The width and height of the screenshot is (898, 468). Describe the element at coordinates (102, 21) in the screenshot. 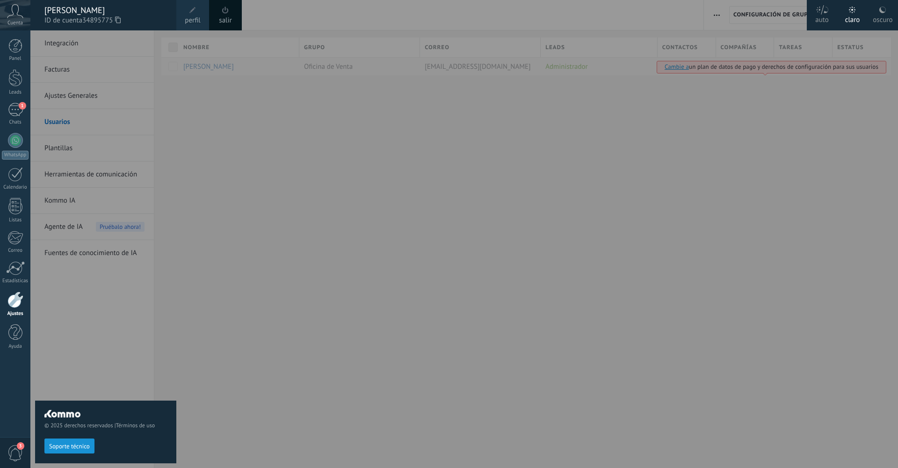

I see `span: 34895775` at that location.